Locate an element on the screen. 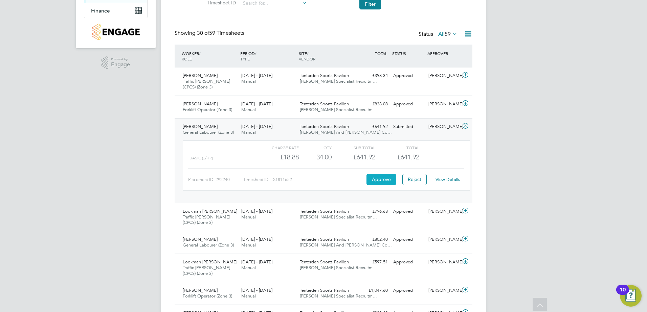  div: Total is located at coordinates (397, 148).